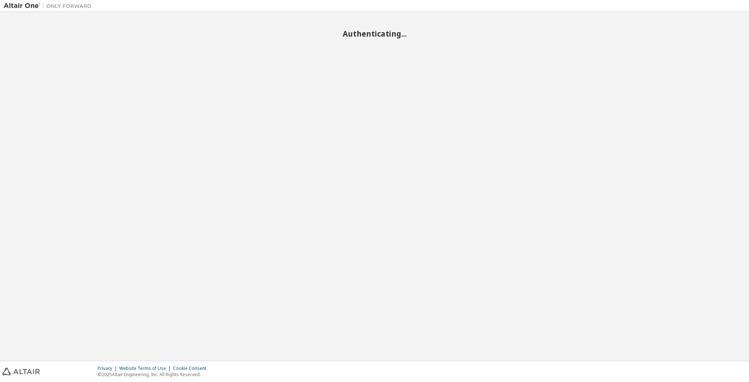 This screenshot has height=382, width=749. Describe the element at coordinates (154, 374) in the screenshot. I see `p: © 2025 Altair Engineering, Inc. All Rights Reserved.` at that location.